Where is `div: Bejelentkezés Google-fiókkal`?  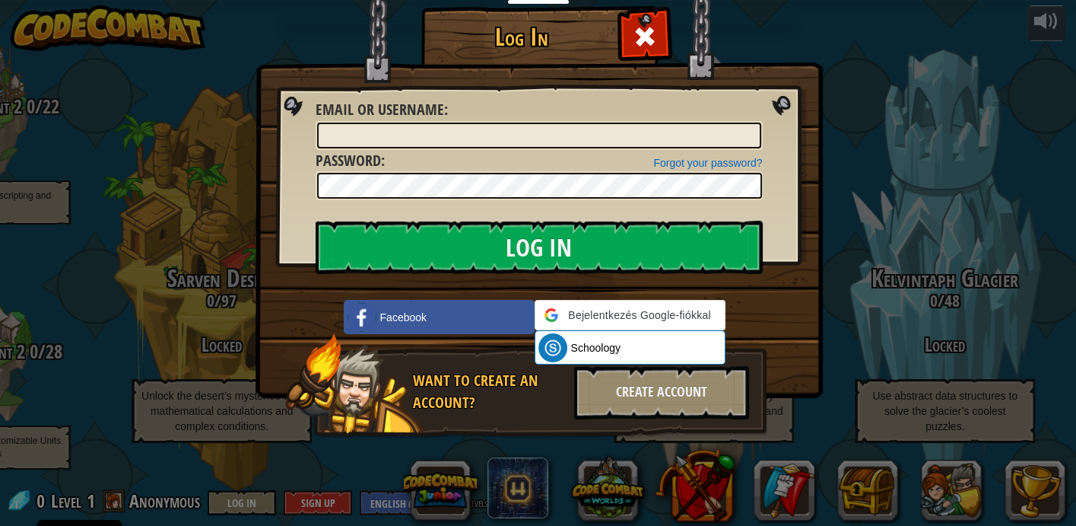 div: Bejelentkezés Google-fiókkal is located at coordinates (630, 315).